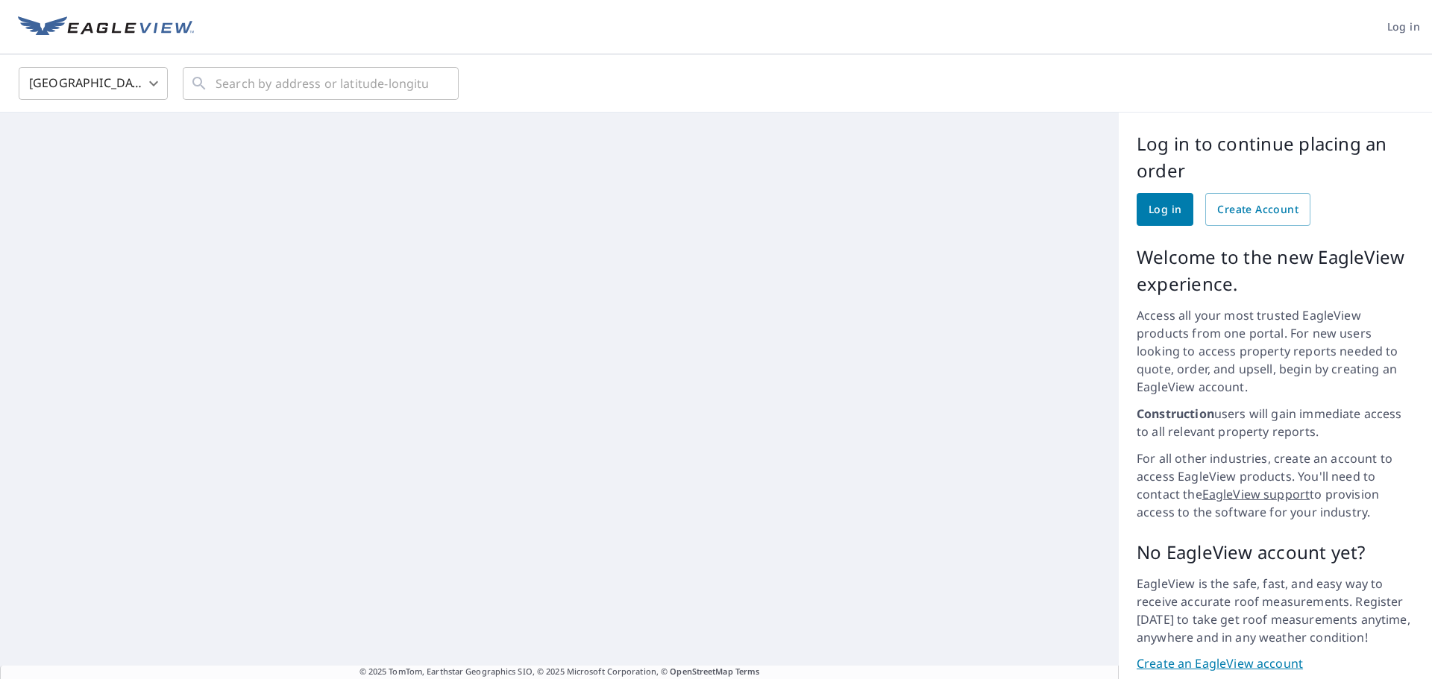  I want to click on p: Welcome to the new EagleView experience., so click(1275, 271).